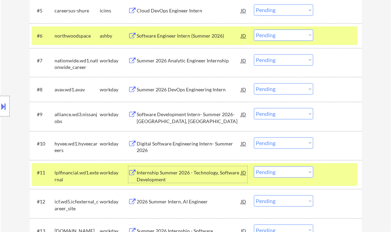  Describe the element at coordinates (114, 36) in the screenshot. I see `div: ashby` at that location.